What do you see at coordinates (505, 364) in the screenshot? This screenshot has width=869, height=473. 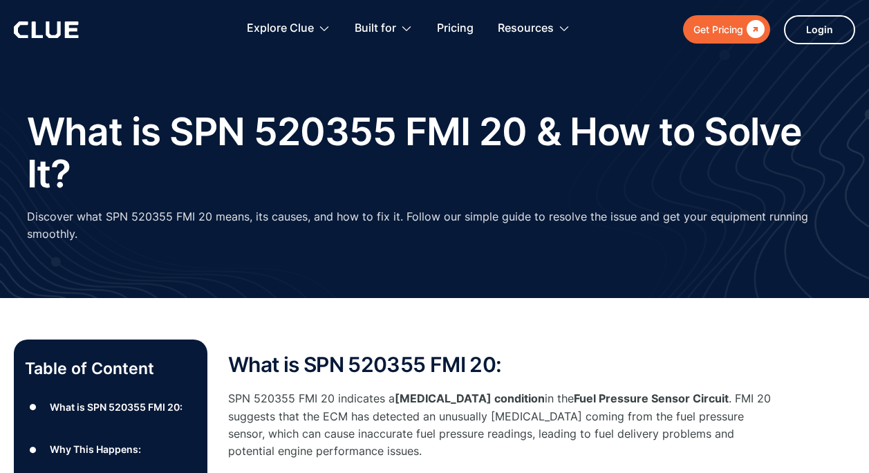 I see `h2: What is SPN 520355 FMI 20:` at bounding box center [505, 364].